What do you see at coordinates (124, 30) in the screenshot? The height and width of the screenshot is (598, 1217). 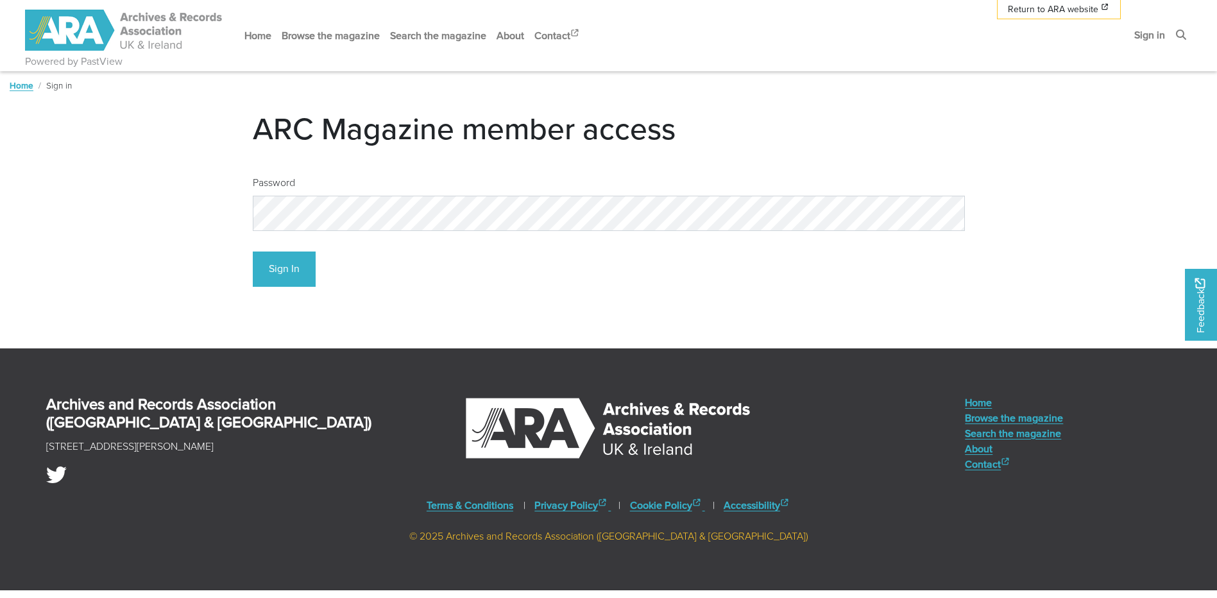 I see `a: ARA - ARC Magazine | Powered by PastView logo` at bounding box center [124, 30].